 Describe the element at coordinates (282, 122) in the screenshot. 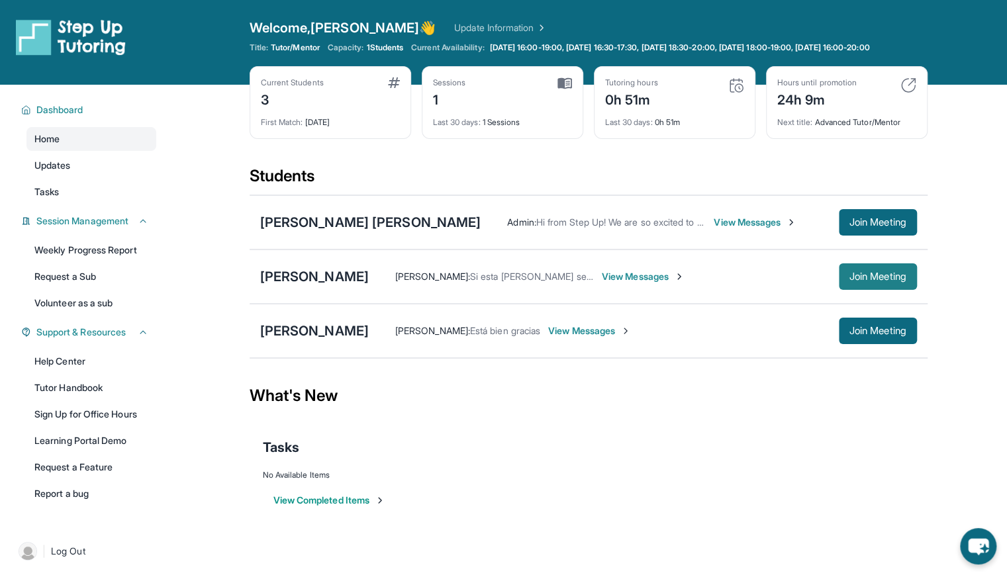

I see `span: First Match :` at that location.